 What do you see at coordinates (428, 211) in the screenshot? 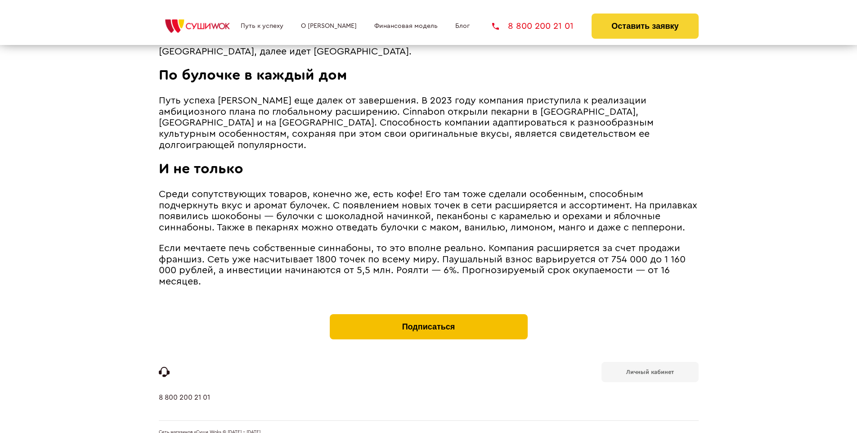
I see `span: Среди сопутствующих товаров, конечно же, есть кофе! Его там тоже сделали особенным, способным под...` at bounding box center [428, 211].